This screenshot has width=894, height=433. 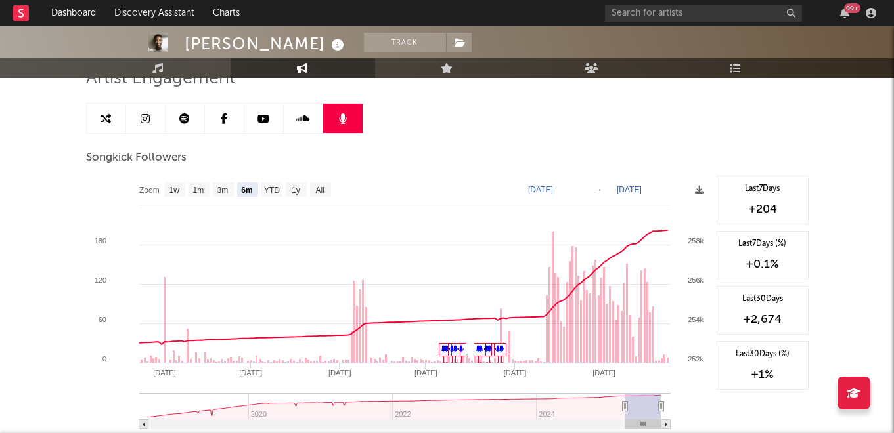 I want to click on text: 60, so click(x=102, y=320).